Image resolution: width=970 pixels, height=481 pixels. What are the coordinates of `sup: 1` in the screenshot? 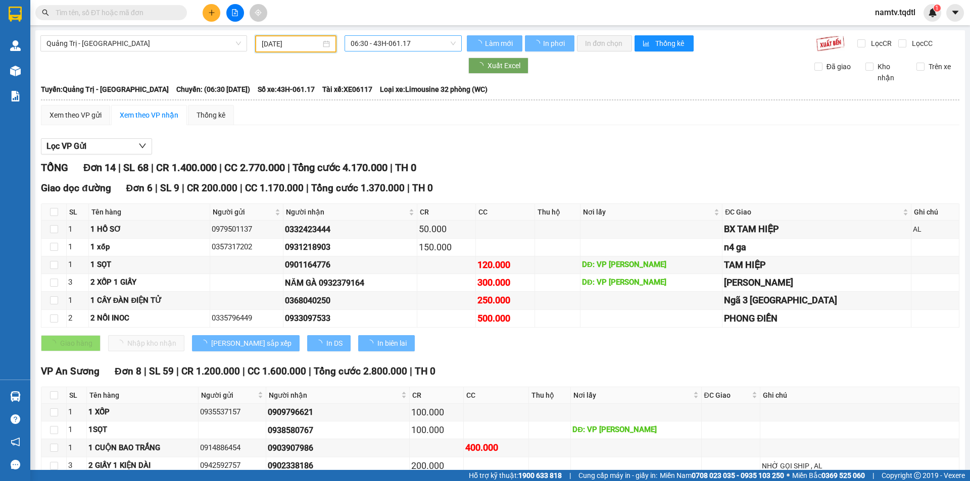 It's located at (937, 8).